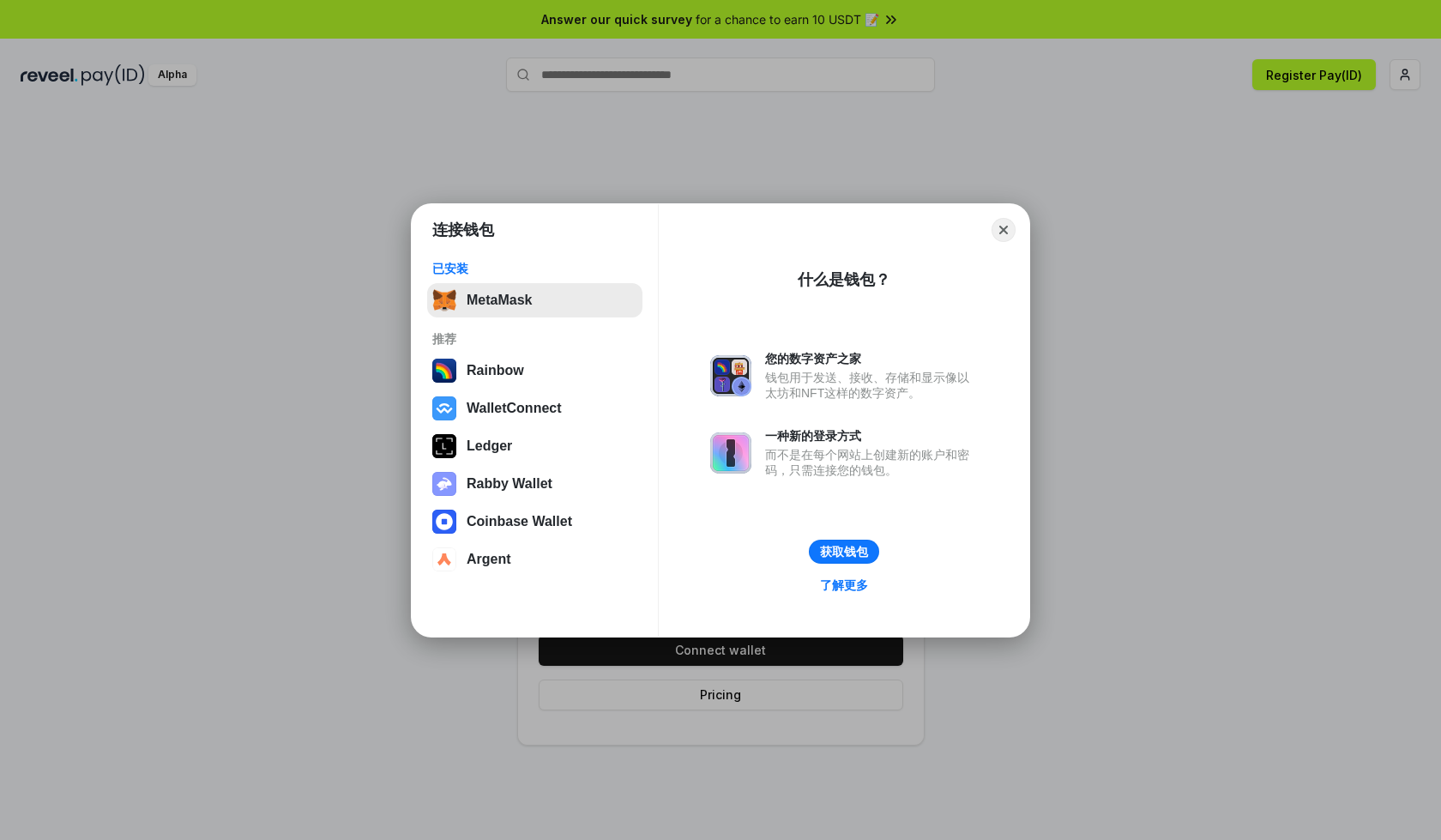  I want to click on button: MetaMask, so click(534, 300).